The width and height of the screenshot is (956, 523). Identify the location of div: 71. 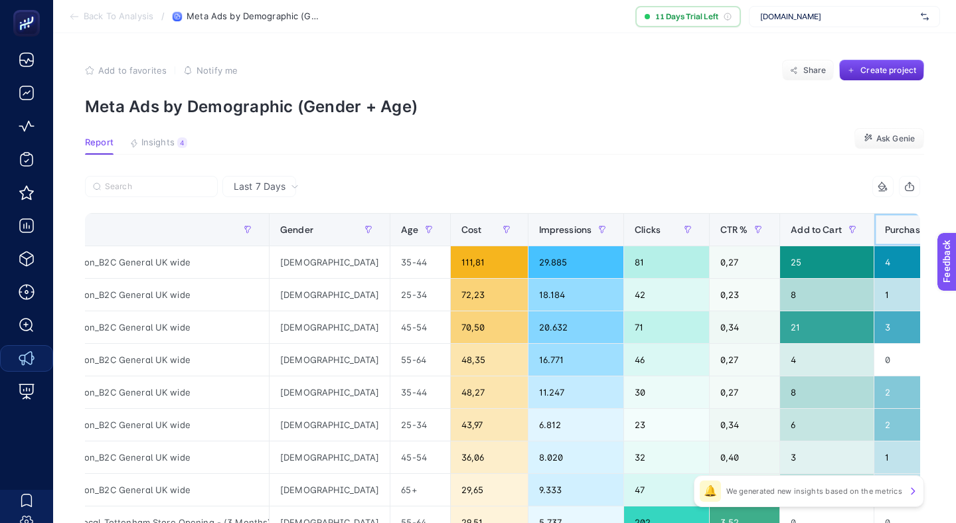
(666, 327).